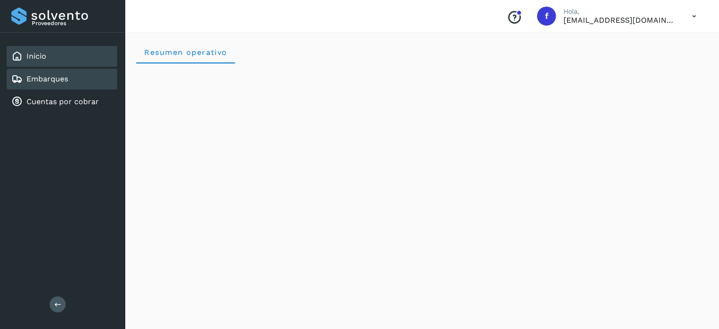  What do you see at coordinates (36, 56) in the screenshot?
I see `a: Inicio` at bounding box center [36, 56].